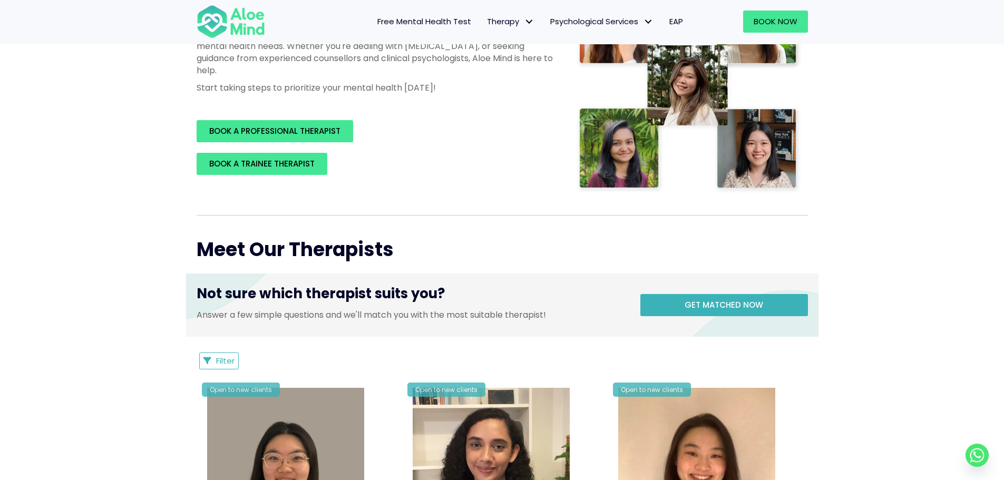 Image resolution: width=1004 pixels, height=480 pixels. I want to click on span: Get matched now, so click(723, 305).